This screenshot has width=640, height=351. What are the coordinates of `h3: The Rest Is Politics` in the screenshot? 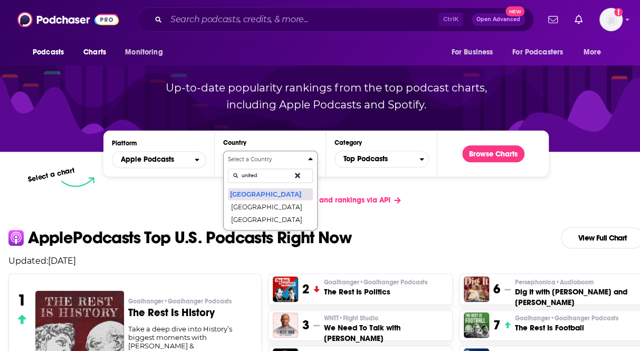 It's located at (376, 291).